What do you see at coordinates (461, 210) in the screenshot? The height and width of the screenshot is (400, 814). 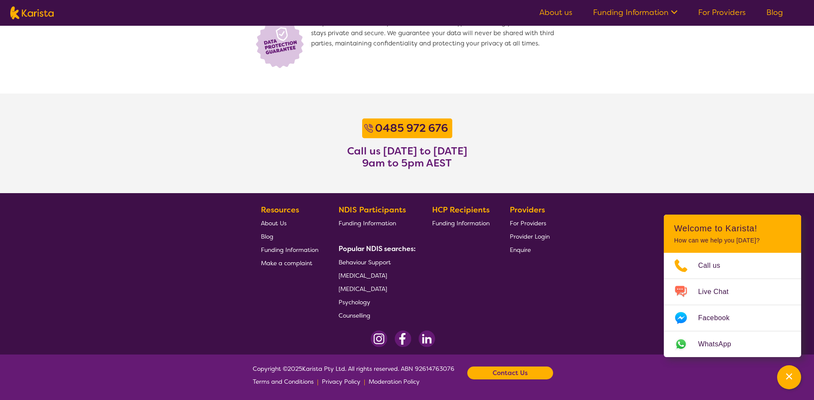 I see `b: HCP Recipients` at bounding box center [461, 210].